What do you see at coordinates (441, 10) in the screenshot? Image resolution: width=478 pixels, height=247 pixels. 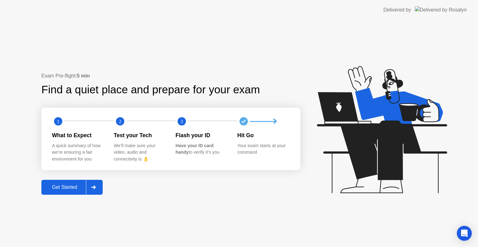 I see `img: Delivered by Rosalyn` at bounding box center [441, 10].